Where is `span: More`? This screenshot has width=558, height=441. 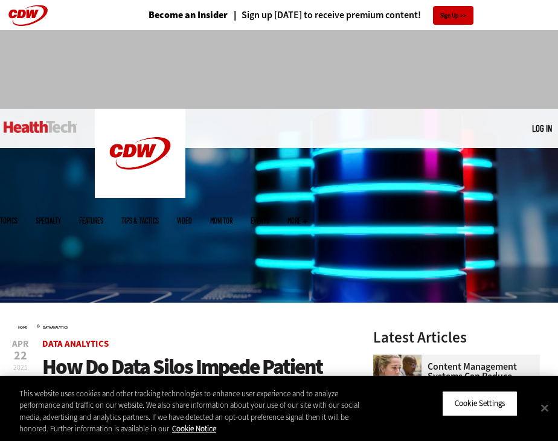
span: More is located at coordinates (297, 221).